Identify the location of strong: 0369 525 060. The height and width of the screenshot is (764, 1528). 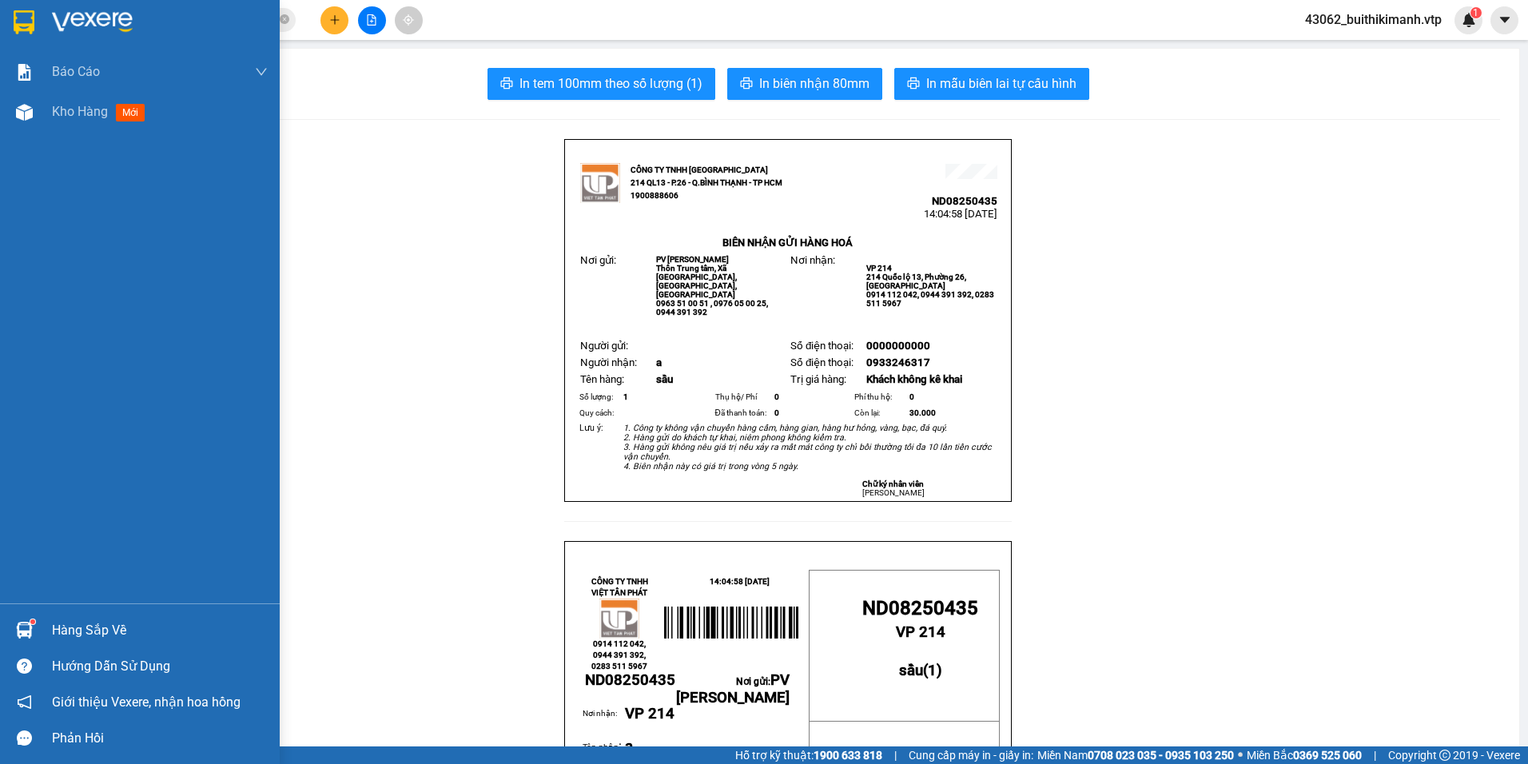
(1328, 755).